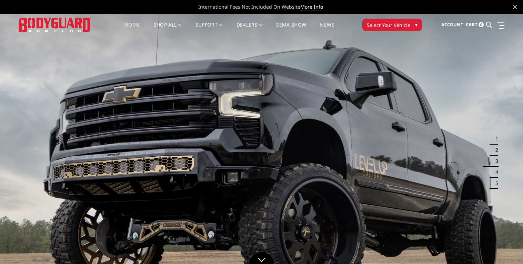 The width and height of the screenshot is (523, 264). What do you see at coordinates (452, 24) in the screenshot?
I see `span: Account` at bounding box center [452, 24].